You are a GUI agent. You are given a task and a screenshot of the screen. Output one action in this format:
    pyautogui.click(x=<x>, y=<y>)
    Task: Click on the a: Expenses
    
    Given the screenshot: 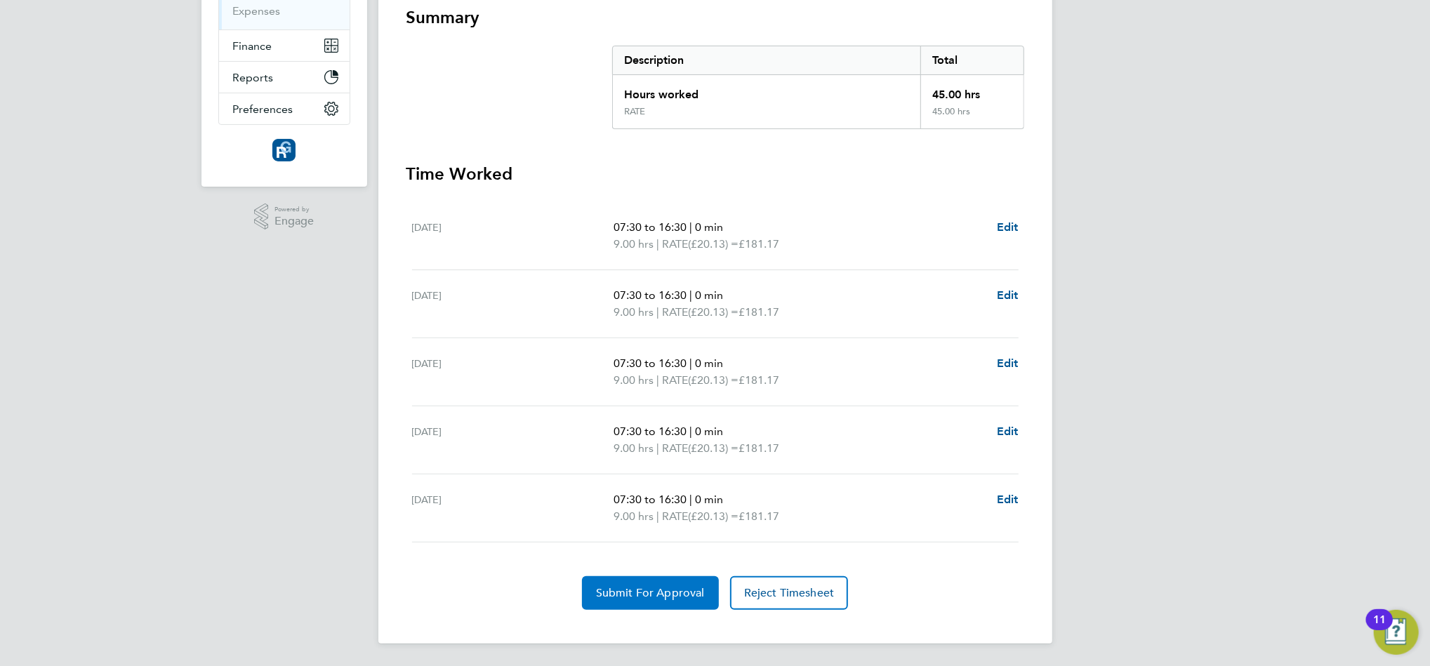 What is the action you would take?
    pyautogui.click(x=257, y=11)
    